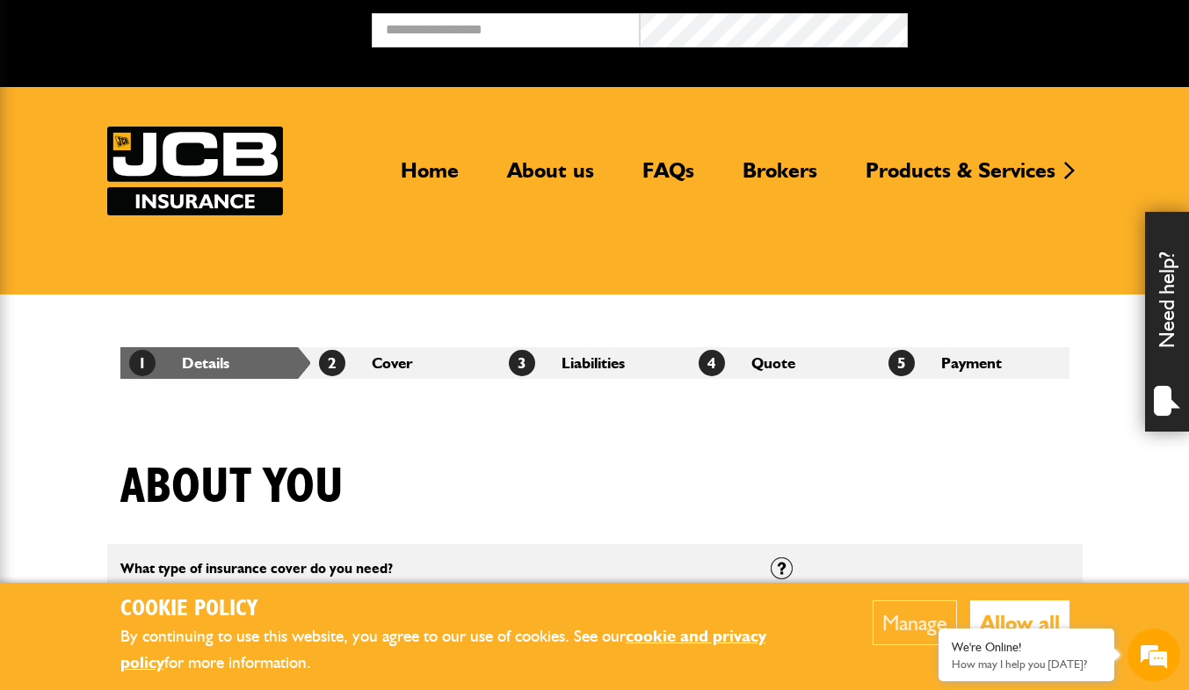 Image resolution: width=1189 pixels, height=690 pixels. What do you see at coordinates (595, 363) in the screenshot?
I see `li: Liabilities` at bounding box center [595, 363].